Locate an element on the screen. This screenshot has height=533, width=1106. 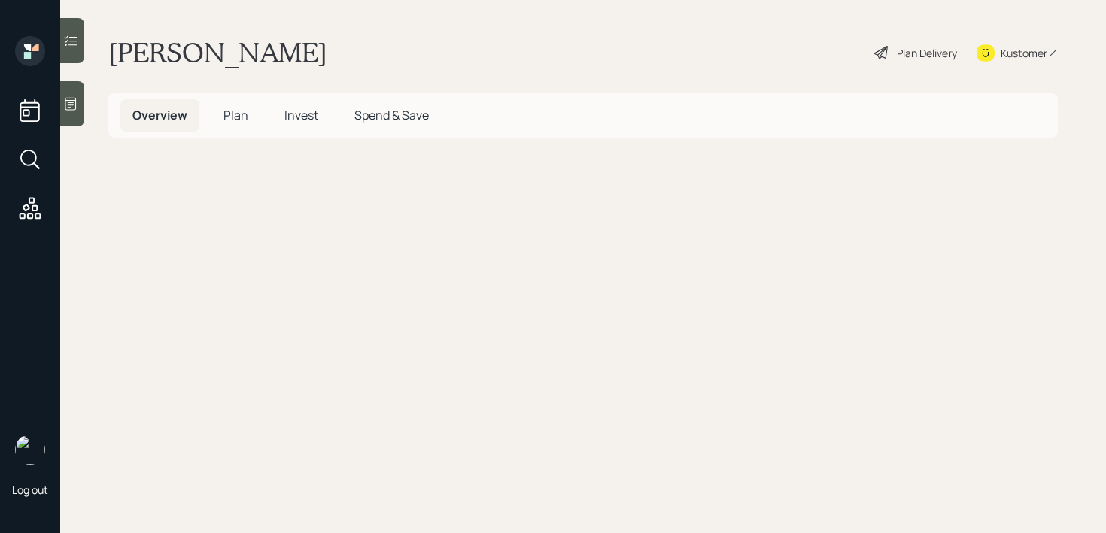
div: Log out is located at coordinates (30, 490).